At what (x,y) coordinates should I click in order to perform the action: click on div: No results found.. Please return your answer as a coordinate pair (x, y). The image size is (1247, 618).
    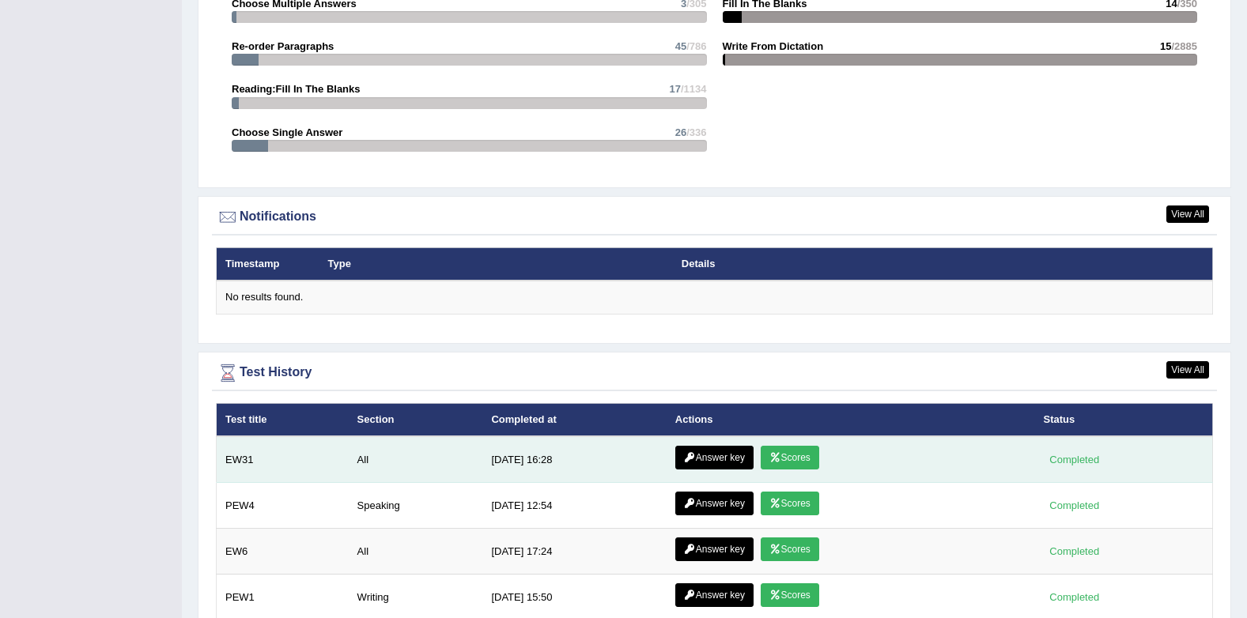
    Looking at the image, I should click on (714, 297).